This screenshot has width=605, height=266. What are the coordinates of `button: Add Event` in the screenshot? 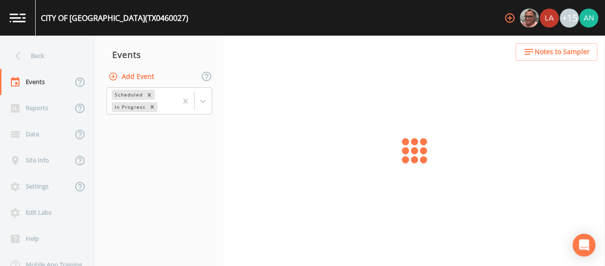 It's located at (132, 77).